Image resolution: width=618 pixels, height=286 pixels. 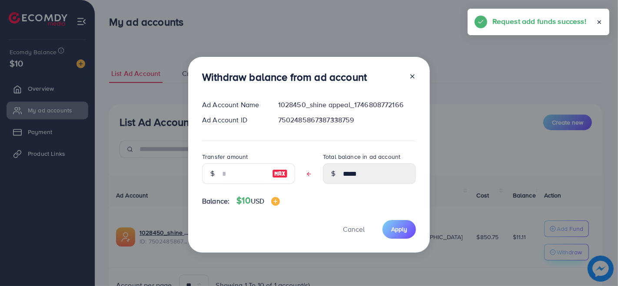 I want to click on button: Cancel, so click(x=354, y=229).